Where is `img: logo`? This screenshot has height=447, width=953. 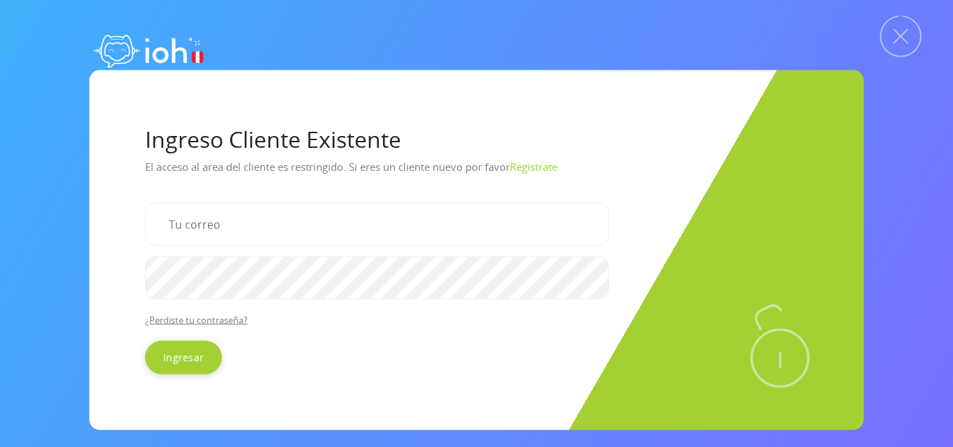 img: logo is located at coordinates (149, 49).